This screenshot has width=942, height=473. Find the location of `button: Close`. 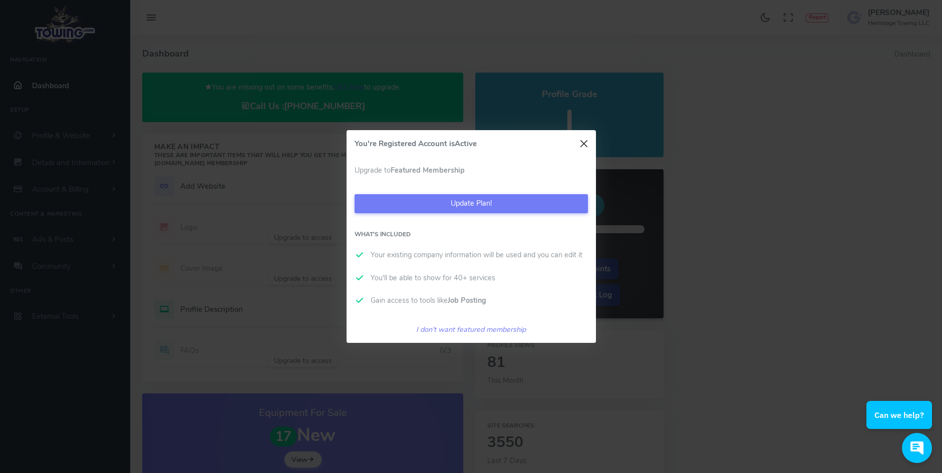

button: Close is located at coordinates (584, 144).